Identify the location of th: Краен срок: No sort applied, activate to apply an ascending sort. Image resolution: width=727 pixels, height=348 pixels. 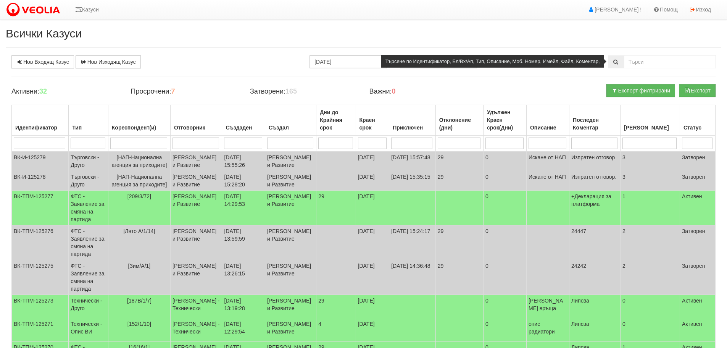
(372, 120).